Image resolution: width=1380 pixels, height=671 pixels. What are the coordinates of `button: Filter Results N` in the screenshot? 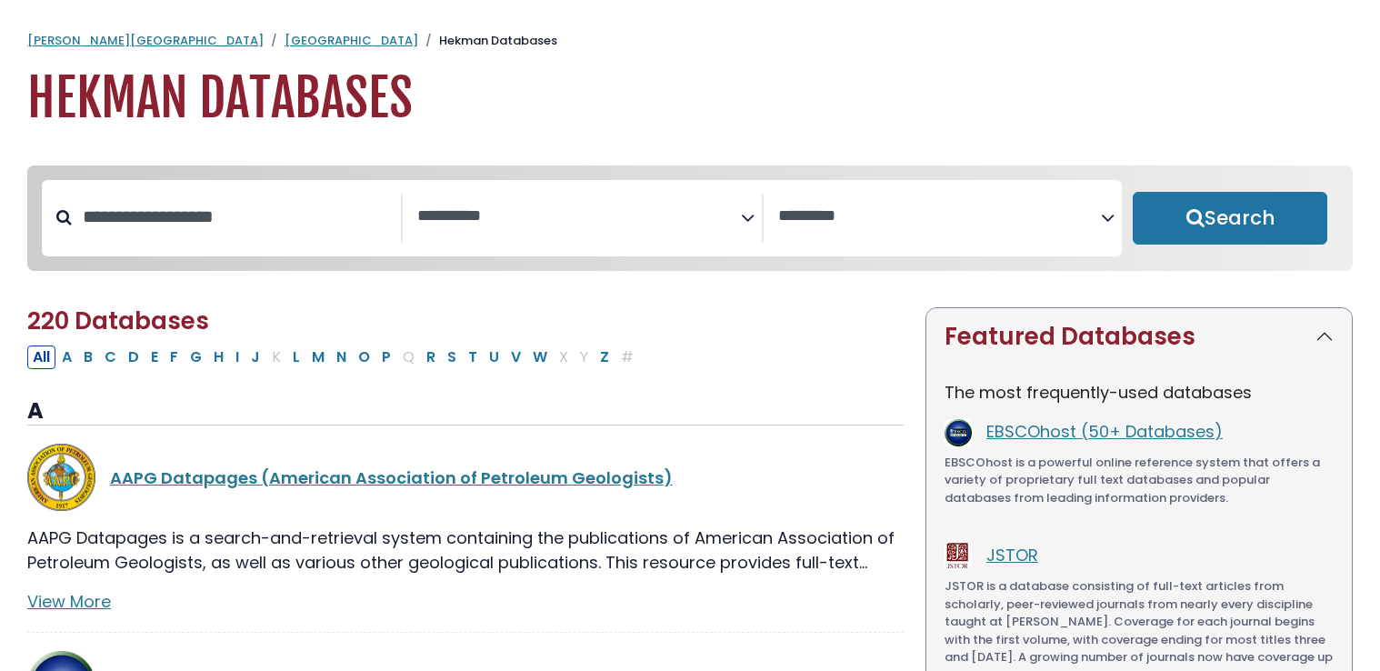 It's located at (341, 357).